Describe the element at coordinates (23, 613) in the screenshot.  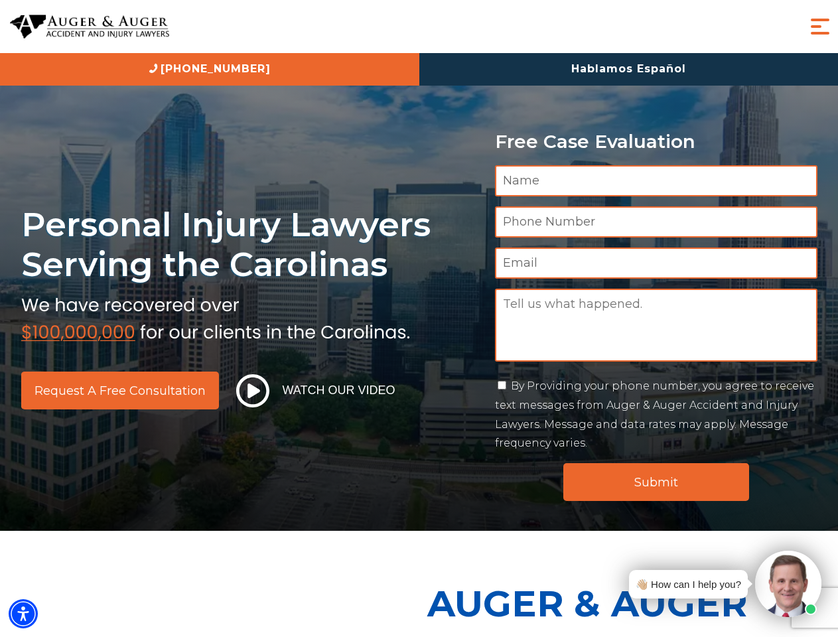
I see `div: Accessibility Menu` at that location.